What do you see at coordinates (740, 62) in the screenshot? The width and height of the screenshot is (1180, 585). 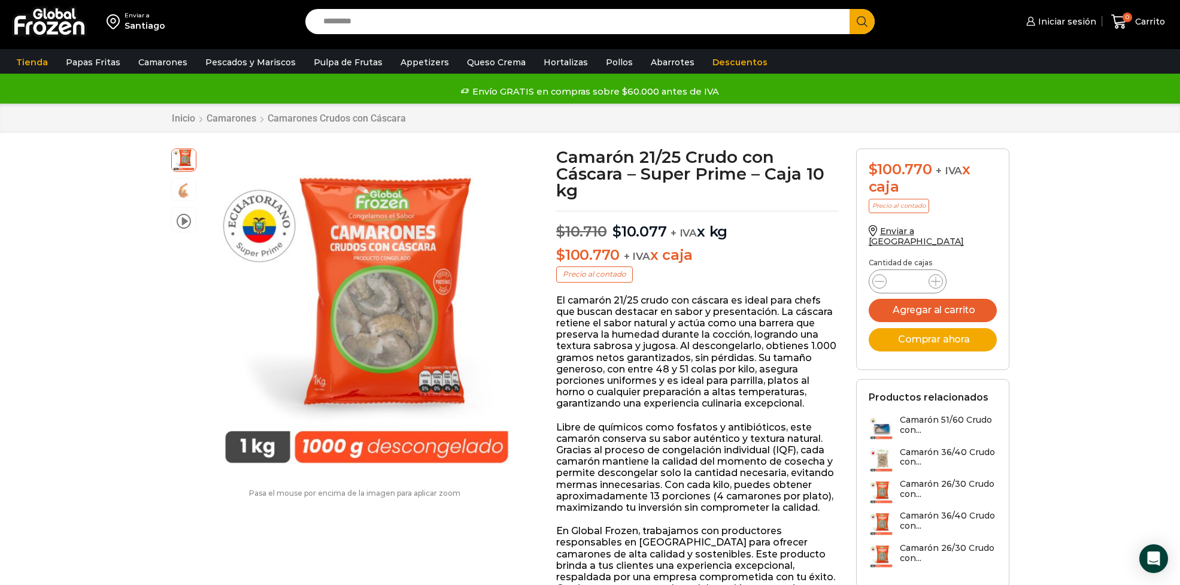 I see `a: Descuentos` at bounding box center [740, 62].